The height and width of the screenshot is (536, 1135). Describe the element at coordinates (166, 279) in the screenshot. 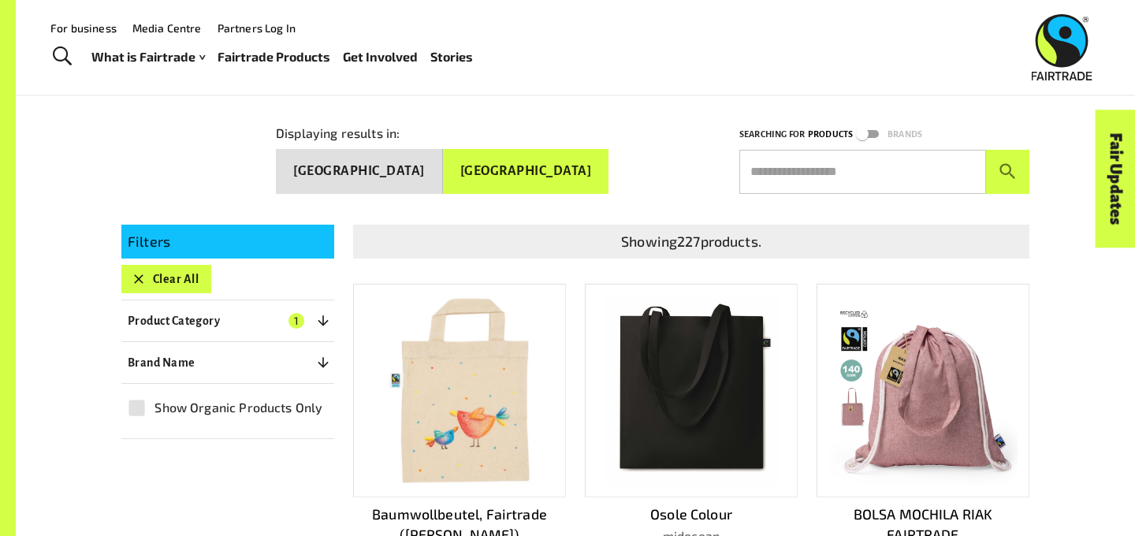

I see `button: Clear All` at that location.